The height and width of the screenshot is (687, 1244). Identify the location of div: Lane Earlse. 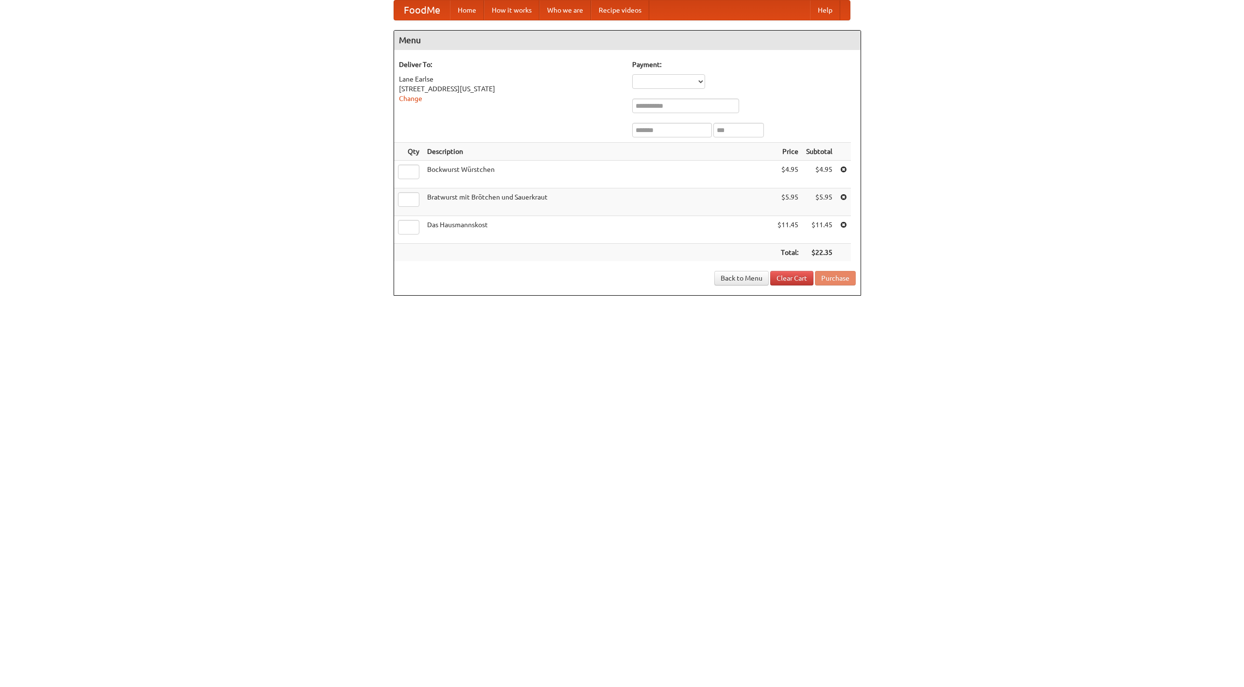
(511, 79).